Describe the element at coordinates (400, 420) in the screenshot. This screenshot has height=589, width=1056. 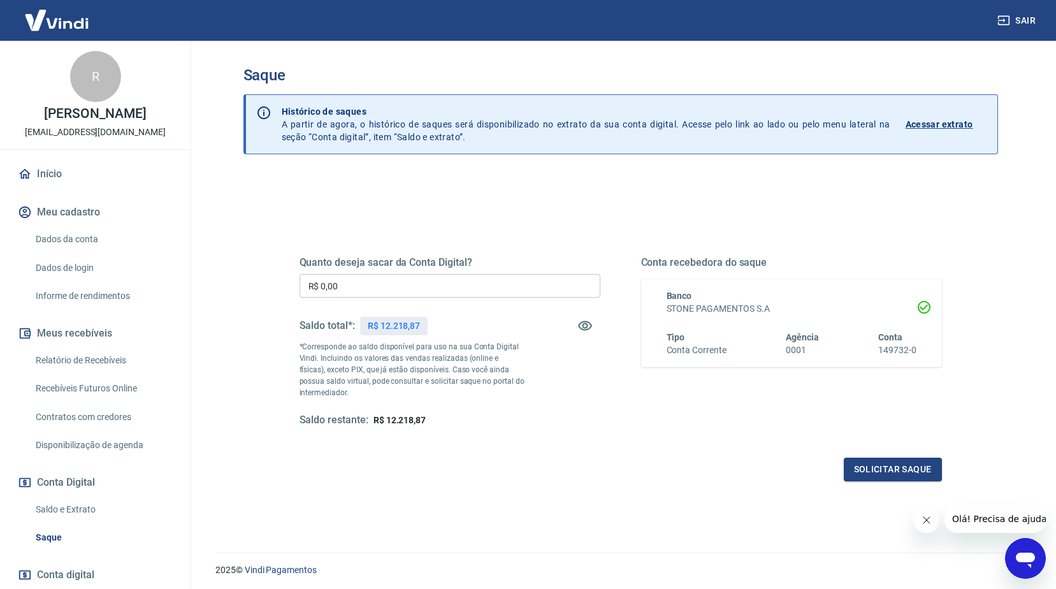
I see `span: R$ 12.218,87` at that location.